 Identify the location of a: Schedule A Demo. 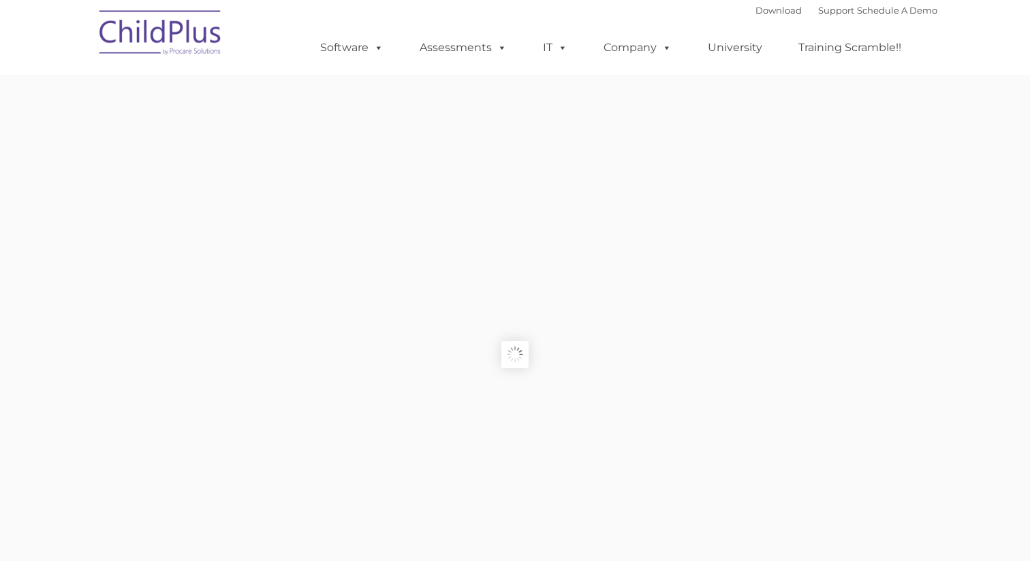
(897, 10).